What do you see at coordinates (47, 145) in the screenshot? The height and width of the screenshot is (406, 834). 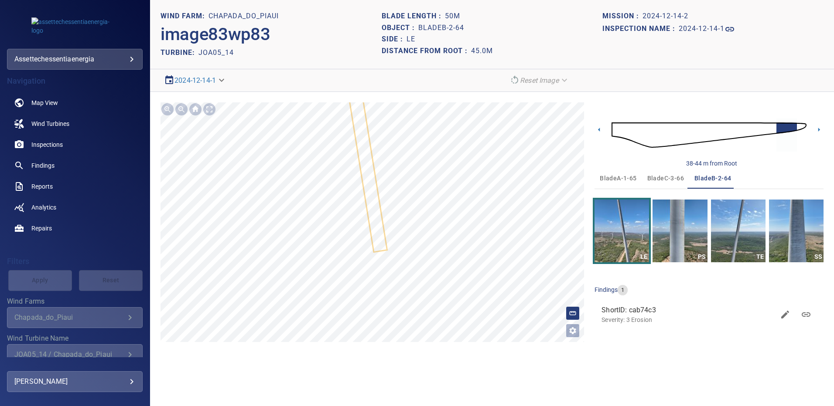 I see `span: Inspections` at bounding box center [47, 145].